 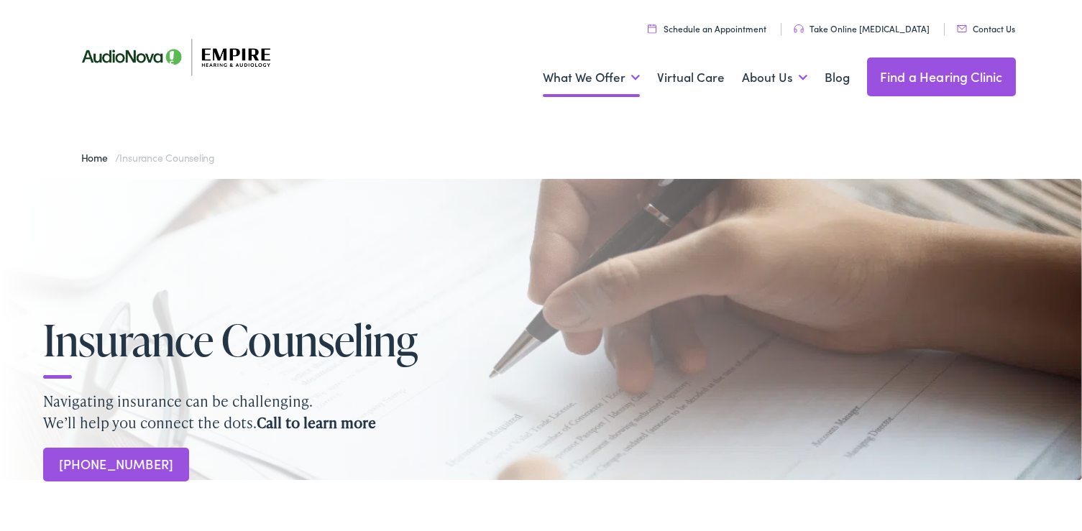 What do you see at coordinates (591, 78) in the screenshot?
I see `a: What We Offer` at bounding box center [591, 78].